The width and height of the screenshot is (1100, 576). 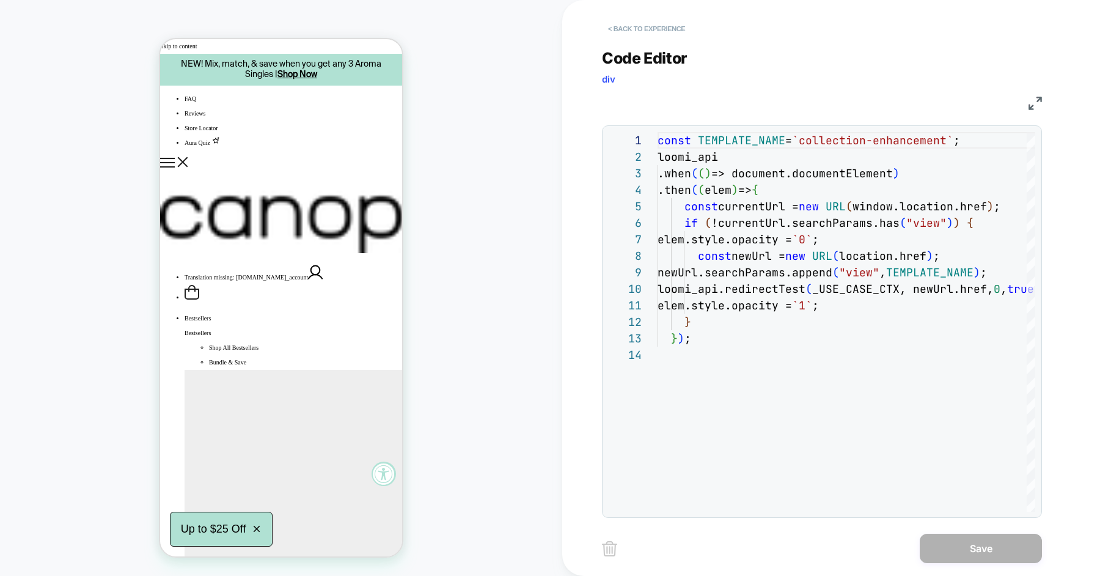 What do you see at coordinates (745, 272) in the screenshot?
I see `span: newUrl.searchParams.append` at bounding box center [745, 272].